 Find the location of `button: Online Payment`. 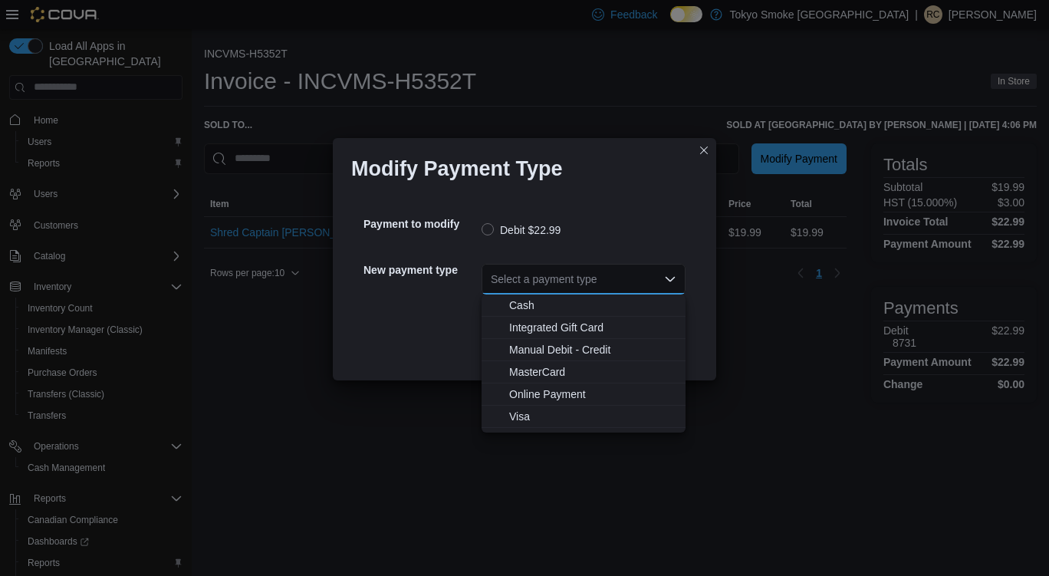

button: Online Payment is located at coordinates (583, 394).